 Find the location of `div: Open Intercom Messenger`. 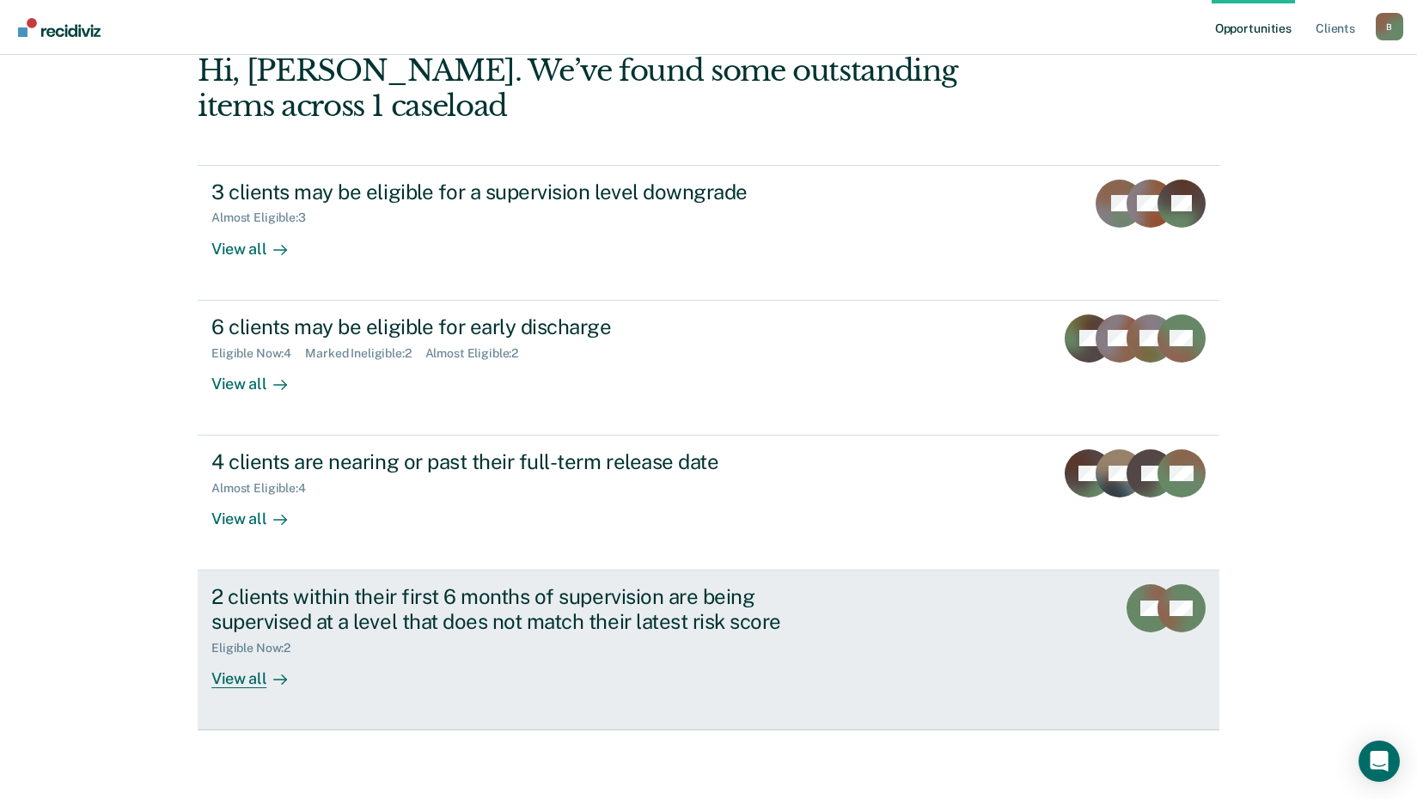

div: Open Intercom Messenger is located at coordinates (1380, 762).